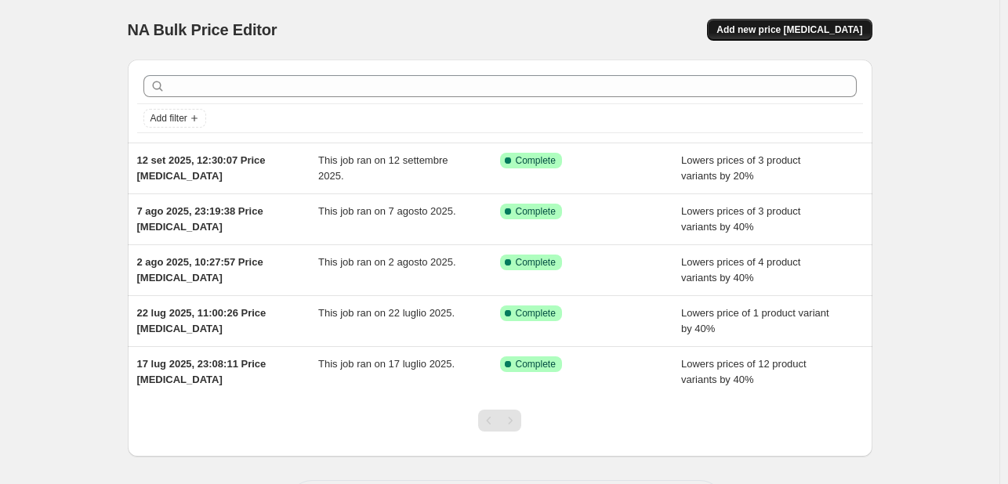 The width and height of the screenshot is (1008, 484). Describe the element at coordinates (175, 118) in the screenshot. I see `button: Add filter` at that location.